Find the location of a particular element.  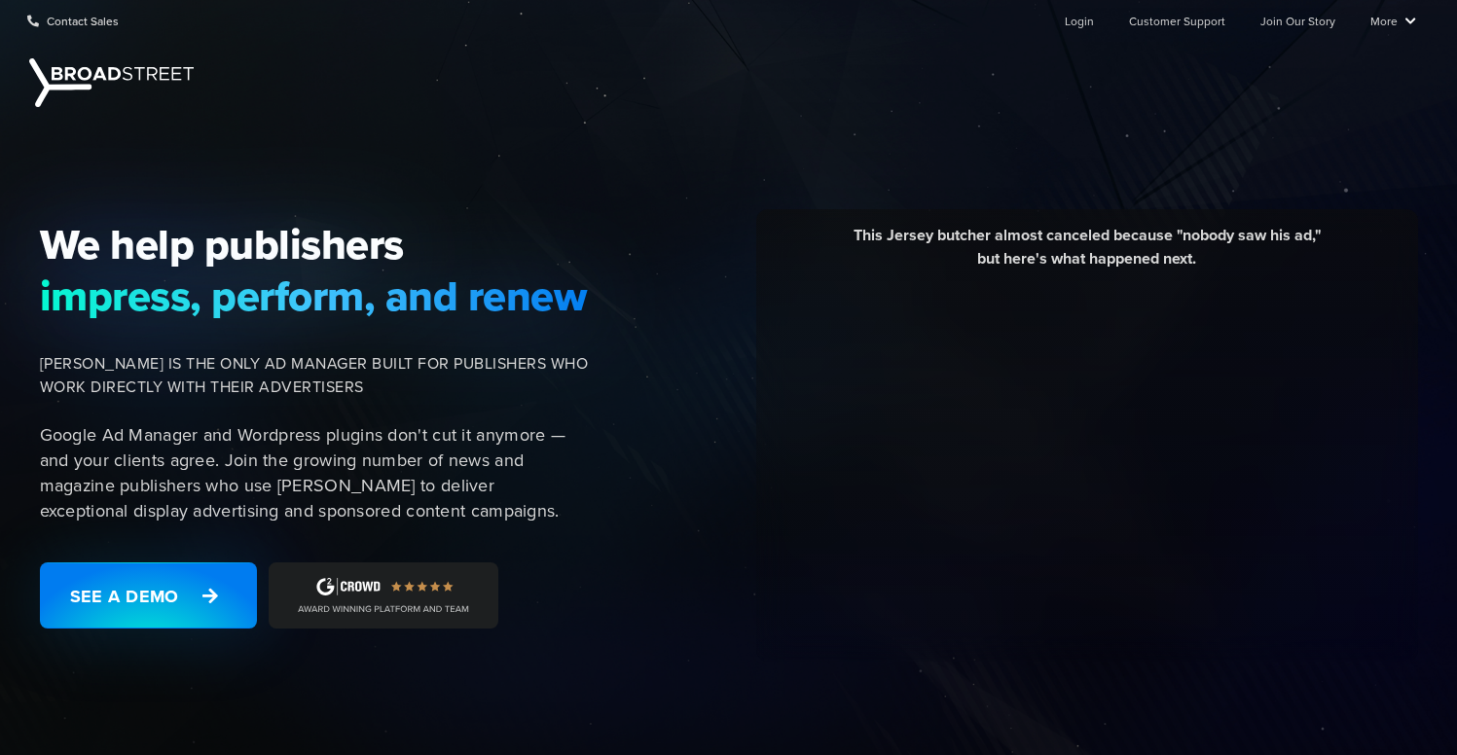

a: See a Demo is located at coordinates (148, 596).